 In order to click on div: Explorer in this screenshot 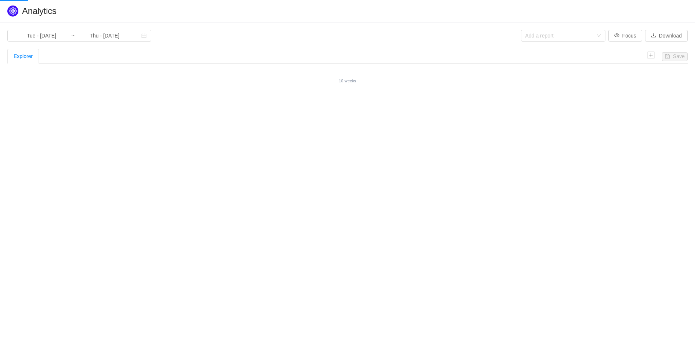, I will do `click(23, 56)`.